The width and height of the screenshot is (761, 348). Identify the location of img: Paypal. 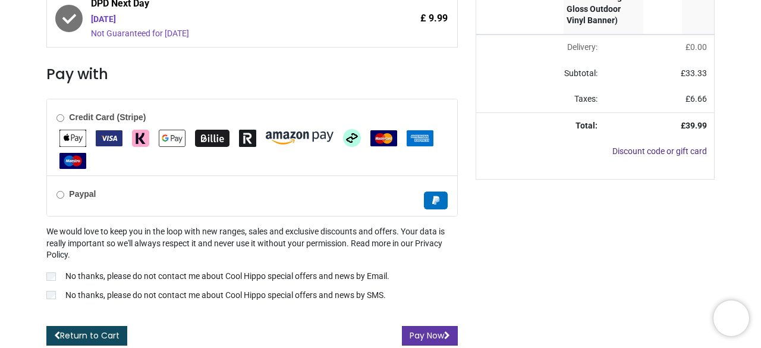
(436, 200).